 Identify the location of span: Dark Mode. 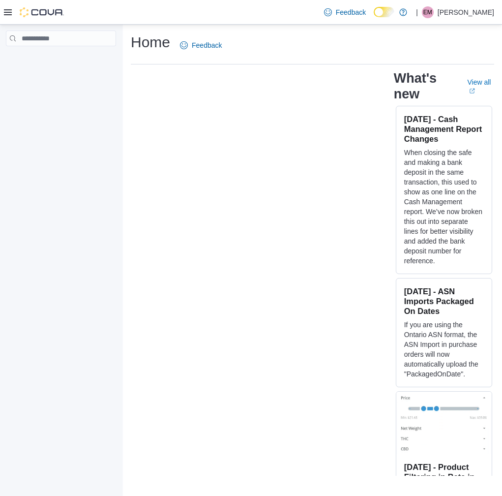
(374, 17).